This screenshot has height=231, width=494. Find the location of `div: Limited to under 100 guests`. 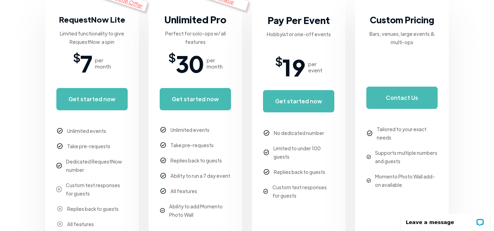

div: Limited to under 100 guests is located at coordinates (304, 152).